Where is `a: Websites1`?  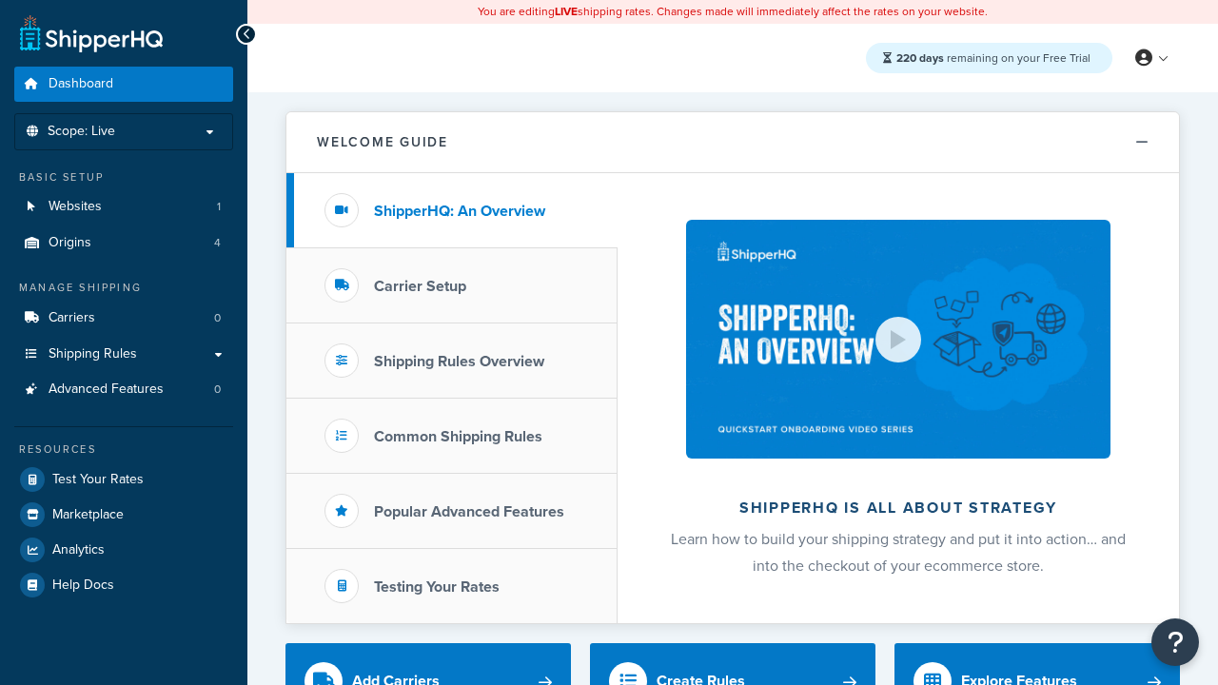
a: Websites1 is located at coordinates (124, 207).